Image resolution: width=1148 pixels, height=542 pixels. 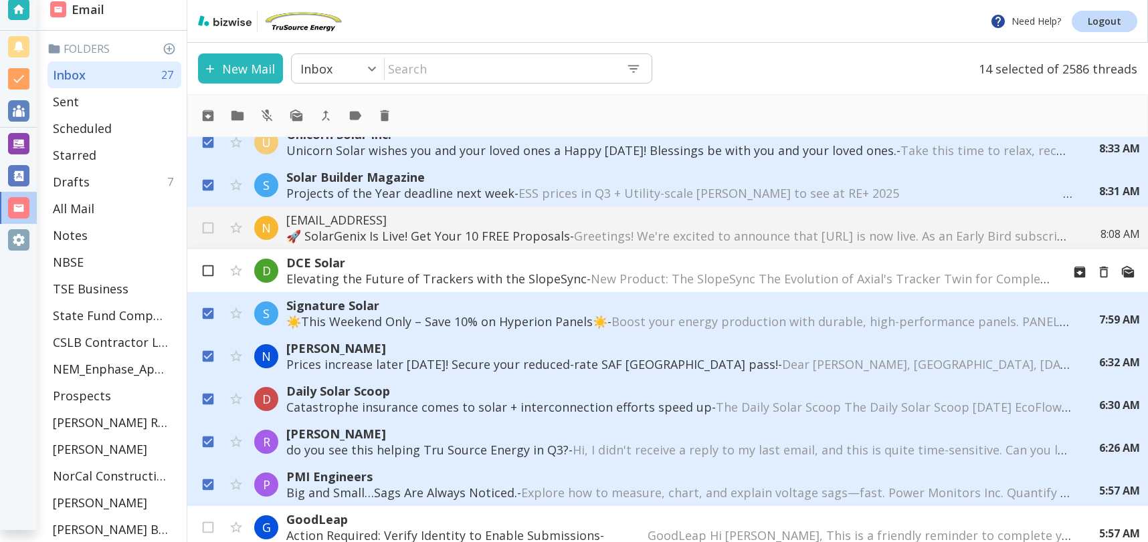 What do you see at coordinates (82, 396) in the screenshot?
I see `p: Prospects` at bounding box center [82, 396].